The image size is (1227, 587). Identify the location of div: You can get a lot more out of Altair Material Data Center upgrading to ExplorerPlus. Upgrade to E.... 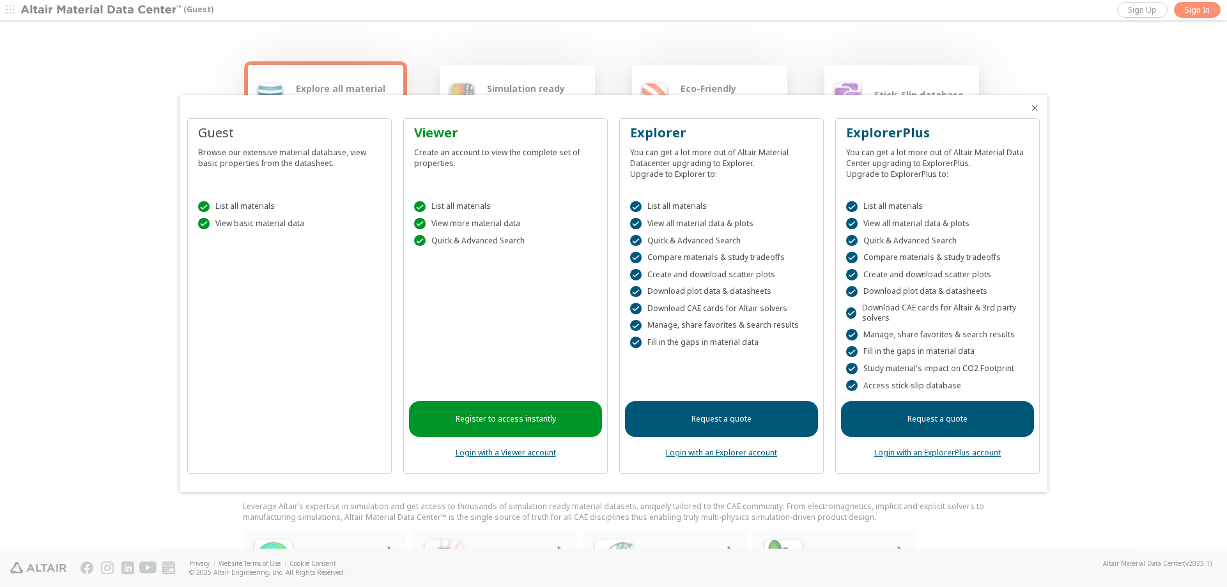
(937, 160).